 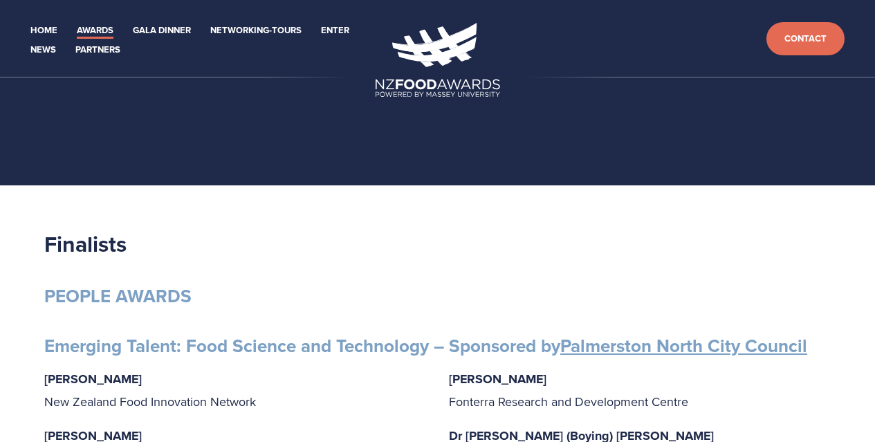 I want to click on a: Networking-Tours, so click(x=256, y=30).